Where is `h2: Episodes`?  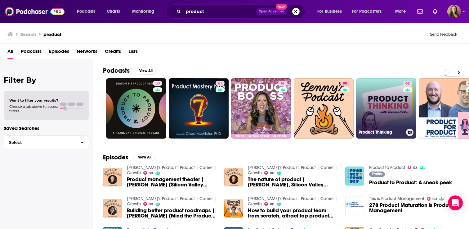
h2: Episodes is located at coordinates (116, 157).